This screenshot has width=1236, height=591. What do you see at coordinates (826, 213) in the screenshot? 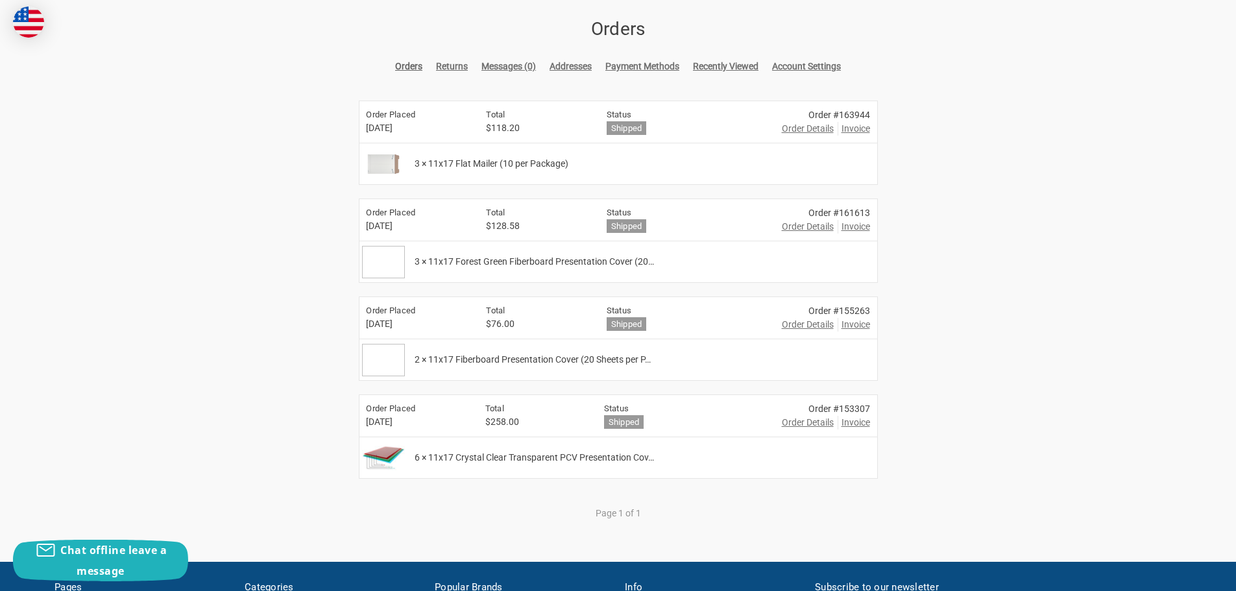
I see `div: Order #161613` at bounding box center [826, 213].